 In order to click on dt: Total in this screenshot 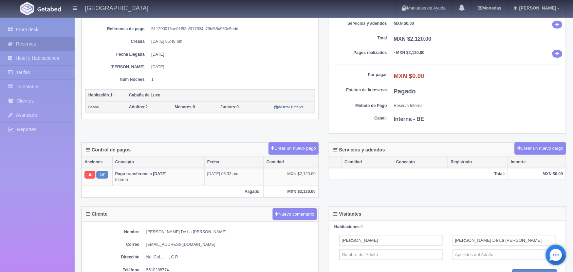, I will do `click(360, 38)`.